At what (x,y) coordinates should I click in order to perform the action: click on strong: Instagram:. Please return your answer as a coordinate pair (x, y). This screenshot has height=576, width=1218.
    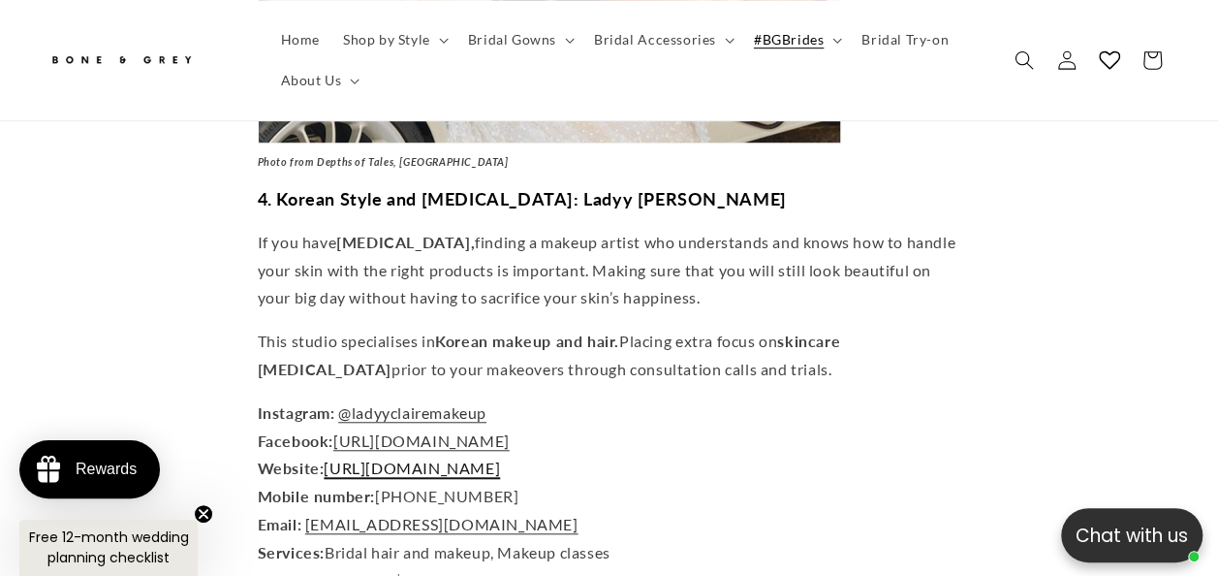
    Looking at the image, I should click on (297, 412).